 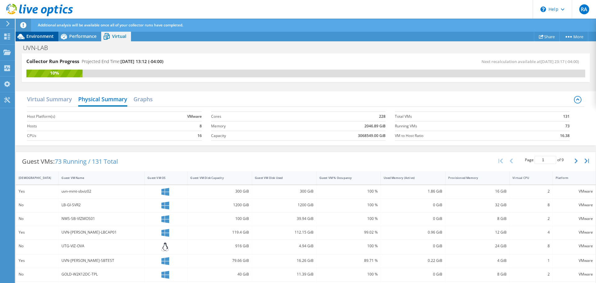 I want to click on span: Performance, so click(x=83, y=36).